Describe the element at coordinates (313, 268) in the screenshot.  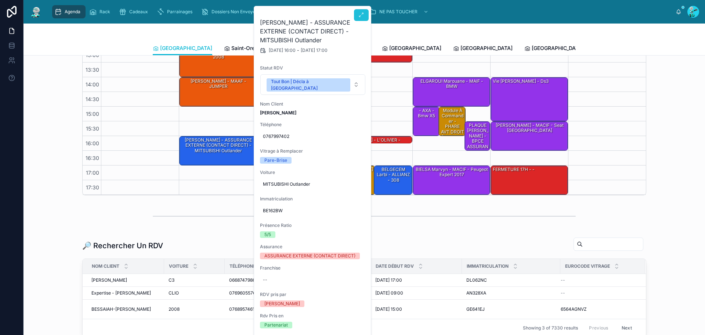
I see `span: Franchise` at that location.